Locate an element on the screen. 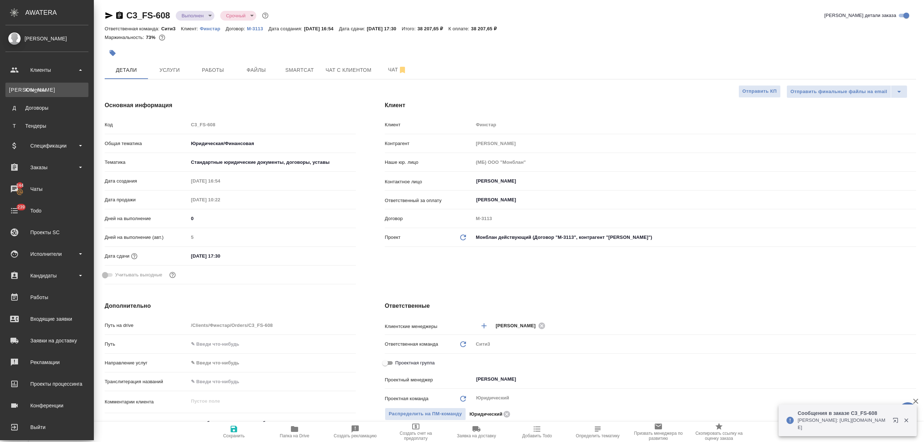 The height and width of the screenshot is (442, 924). div: split button is located at coordinates (847, 92).